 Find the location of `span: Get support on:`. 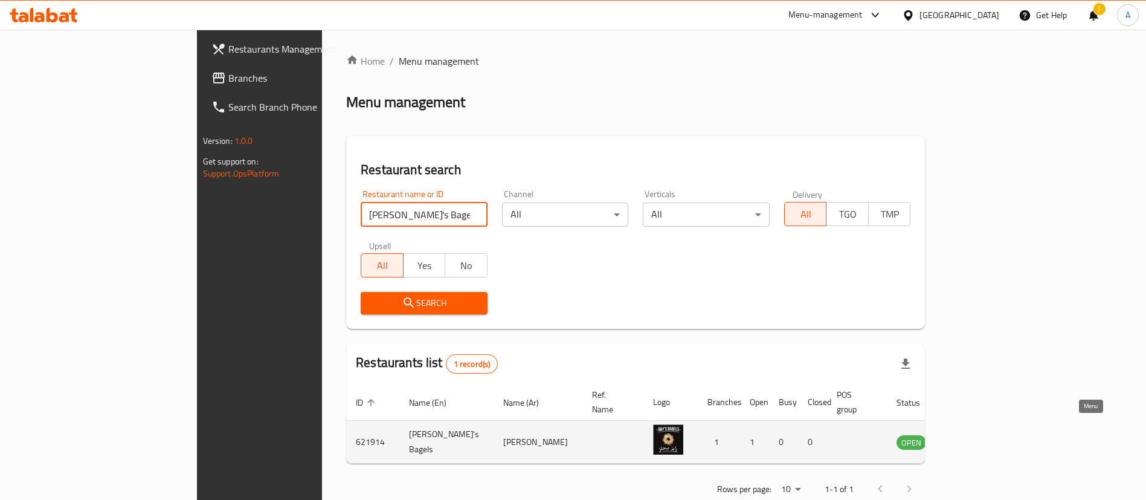

span: Get support on: is located at coordinates (231, 161).